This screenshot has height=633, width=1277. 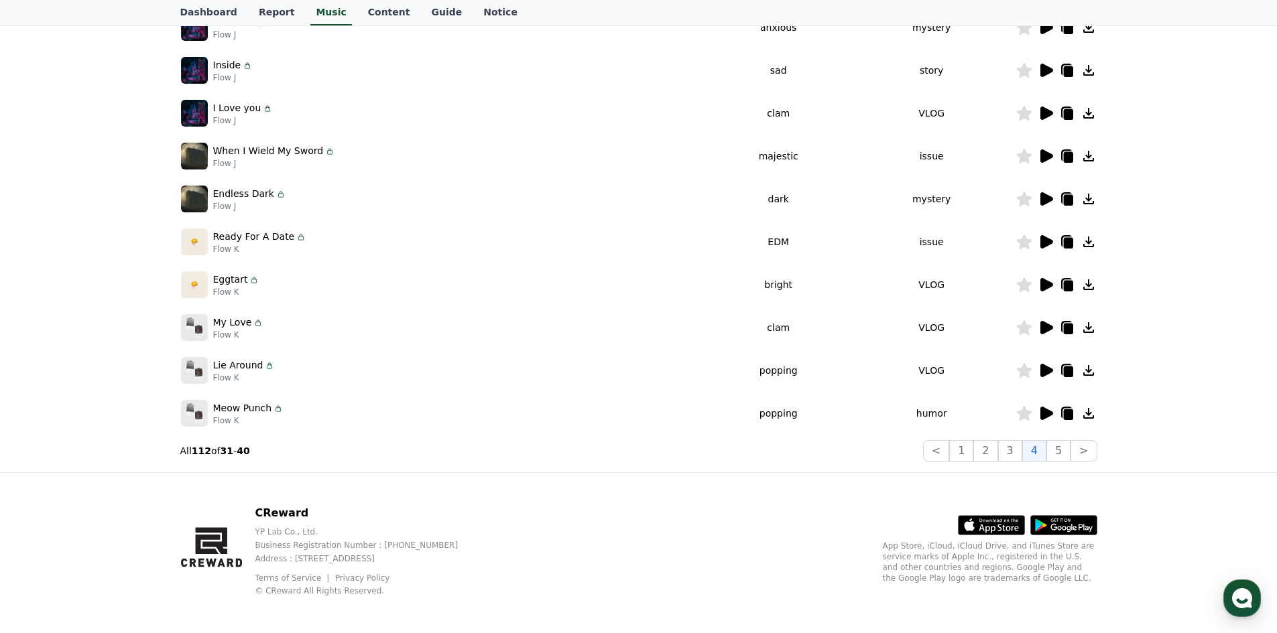 What do you see at coordinates (778, 199) in the screenshot?
I see `td: dark` at bounding box center [778, 199].